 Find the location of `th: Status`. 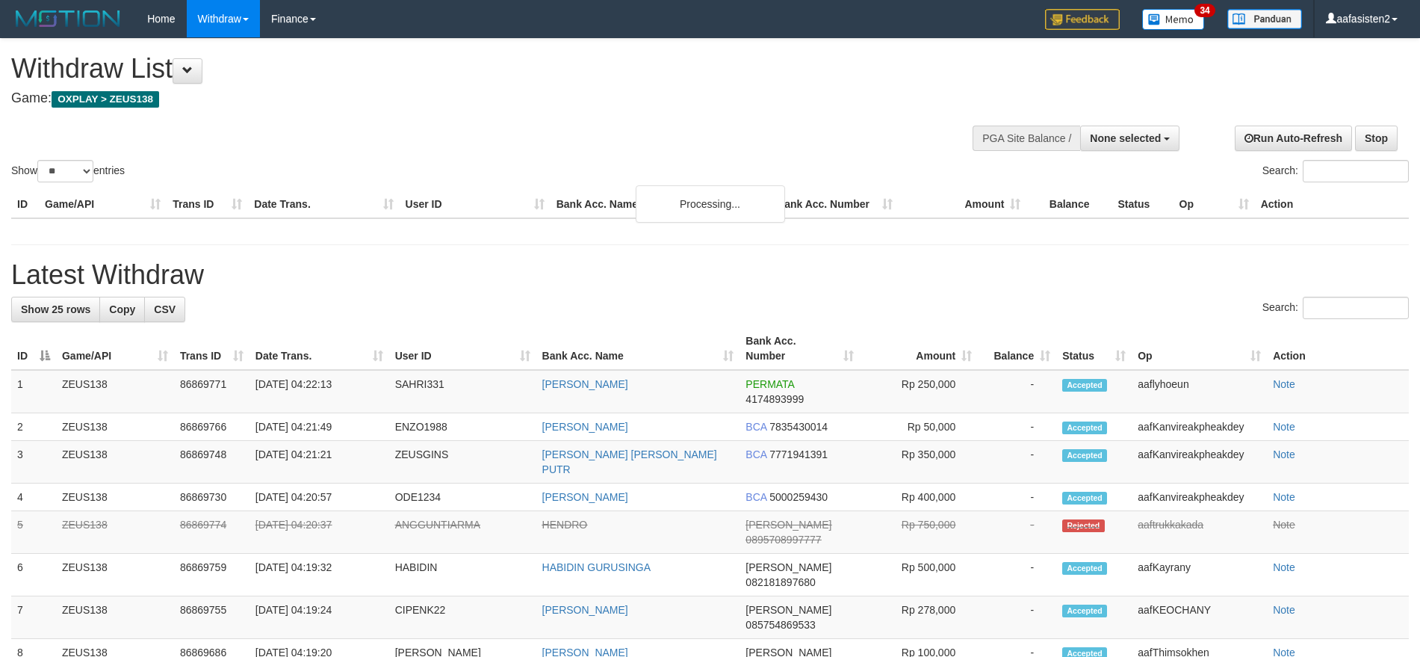

th: Status is located at coordinates (1142, 204).